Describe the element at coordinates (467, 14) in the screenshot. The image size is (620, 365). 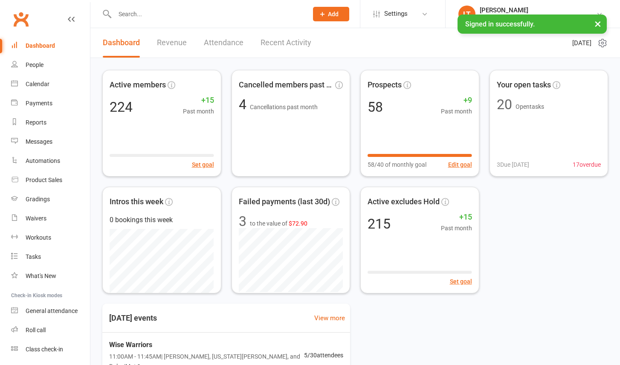
I see `div: LT` at that location.